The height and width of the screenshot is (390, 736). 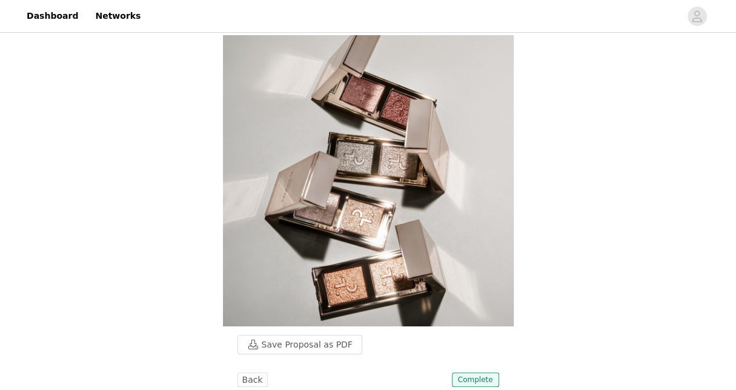 What do you see at coordinates (253, 379) in the screenshot?
I see `button: Back` at bounding box center [253, 379].